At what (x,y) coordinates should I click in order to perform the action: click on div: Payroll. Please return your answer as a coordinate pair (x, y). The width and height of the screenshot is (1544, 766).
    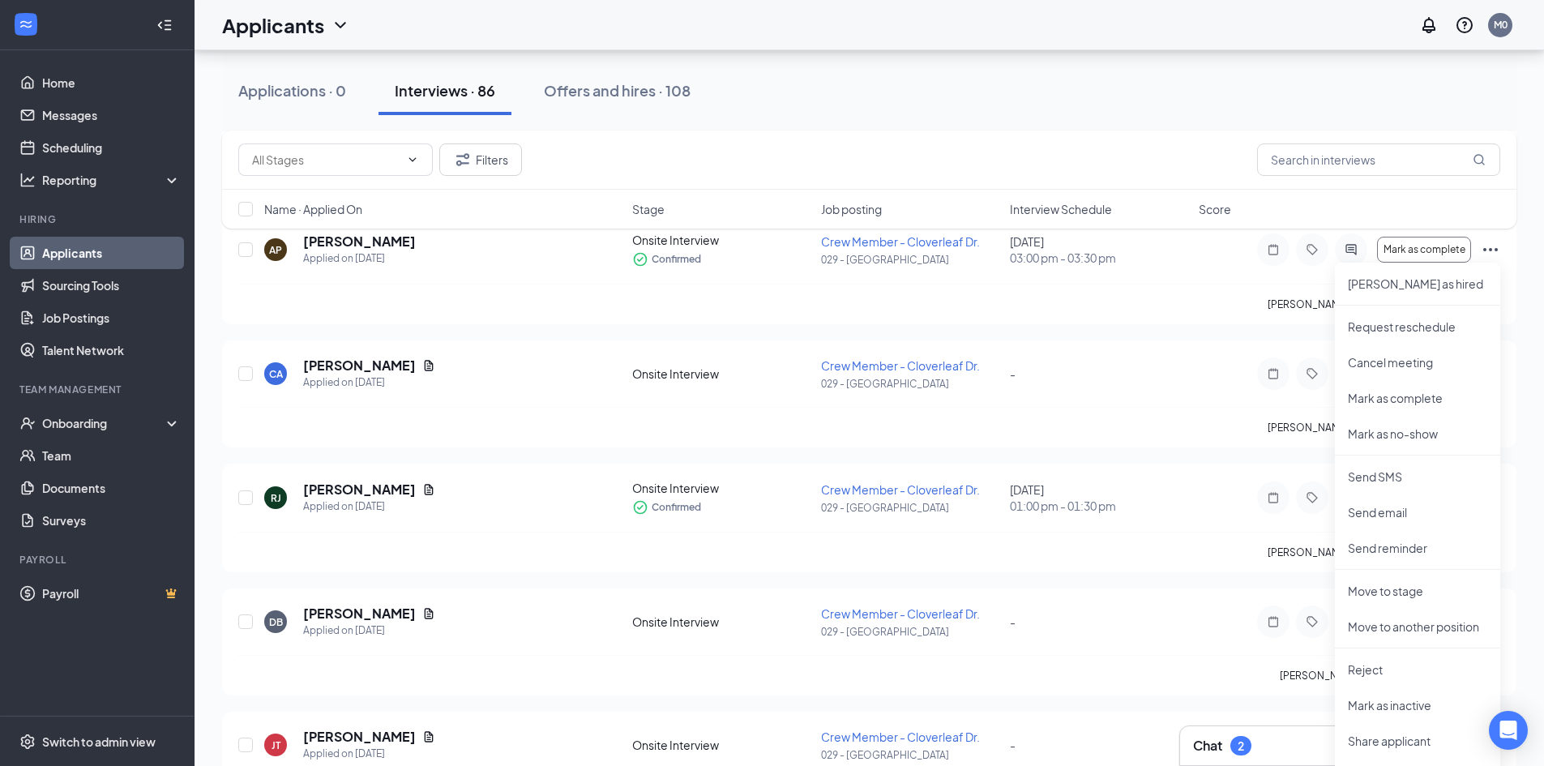
    Looking at the image, I should click on (98, 559).